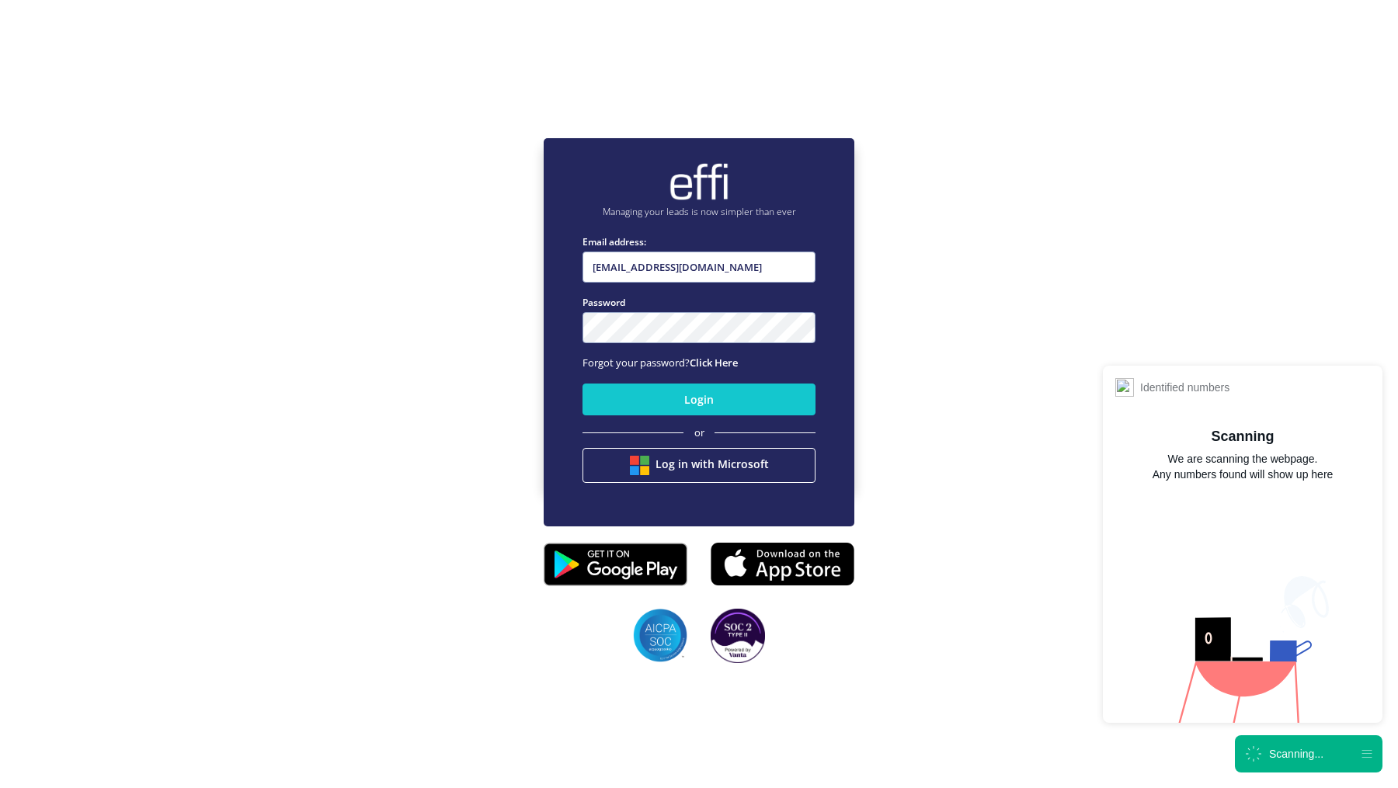 Image resolution: width=1398 pixels, height=788 pixels. What do you see at coordinates (699, 182) in the screenshot?
I see `img: brand-logo.ec75409.png` at bounding box center [699, 182].